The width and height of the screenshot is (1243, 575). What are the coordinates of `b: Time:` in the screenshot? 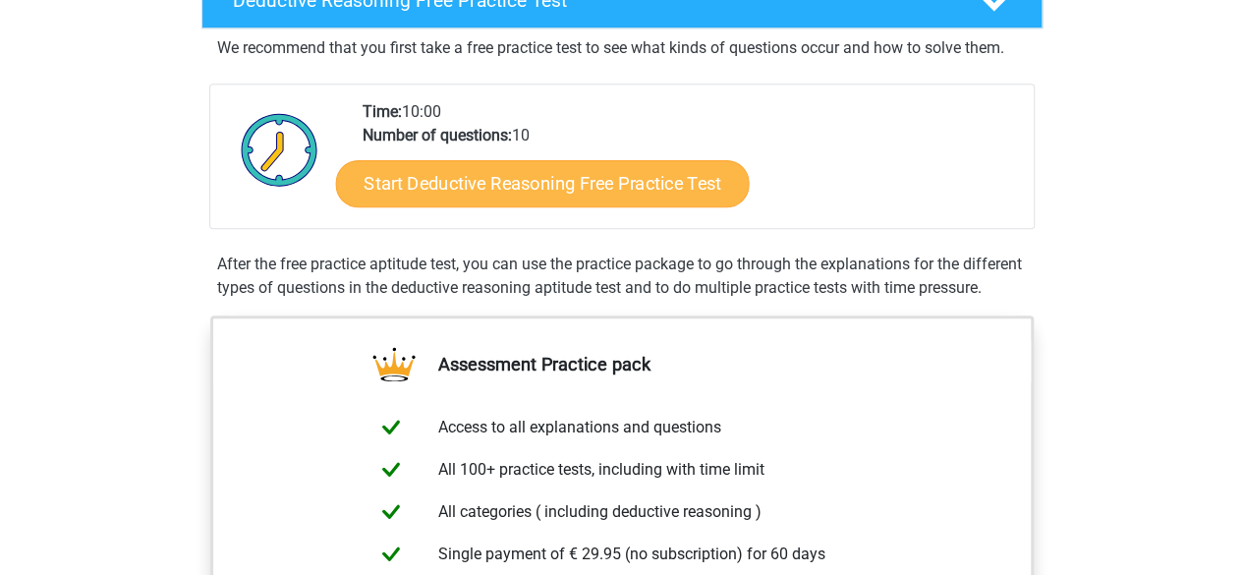 It's located at (382, 111).